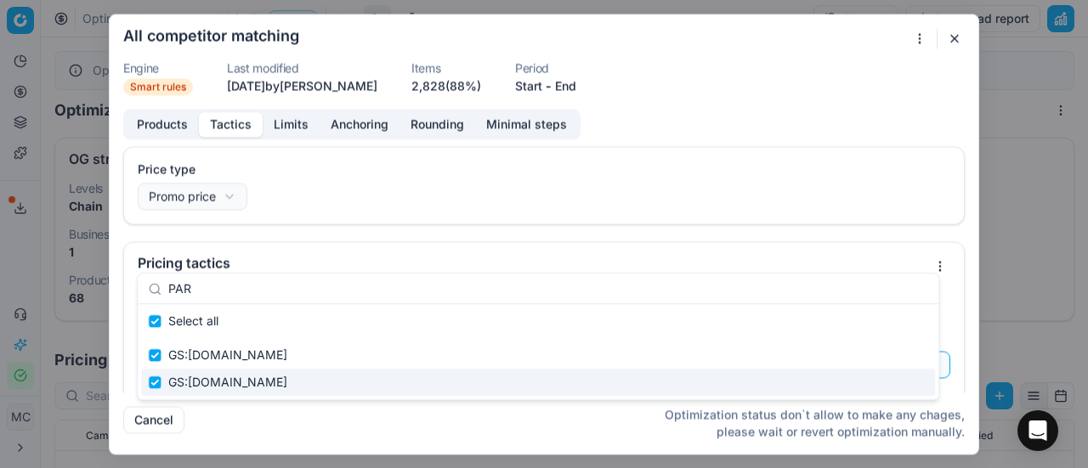 Image resolution: width=1088 pixels, height=468 pixels. Describe the element at coordinates (291, 124) in the screenshot. I see `button: Limits` at that location.